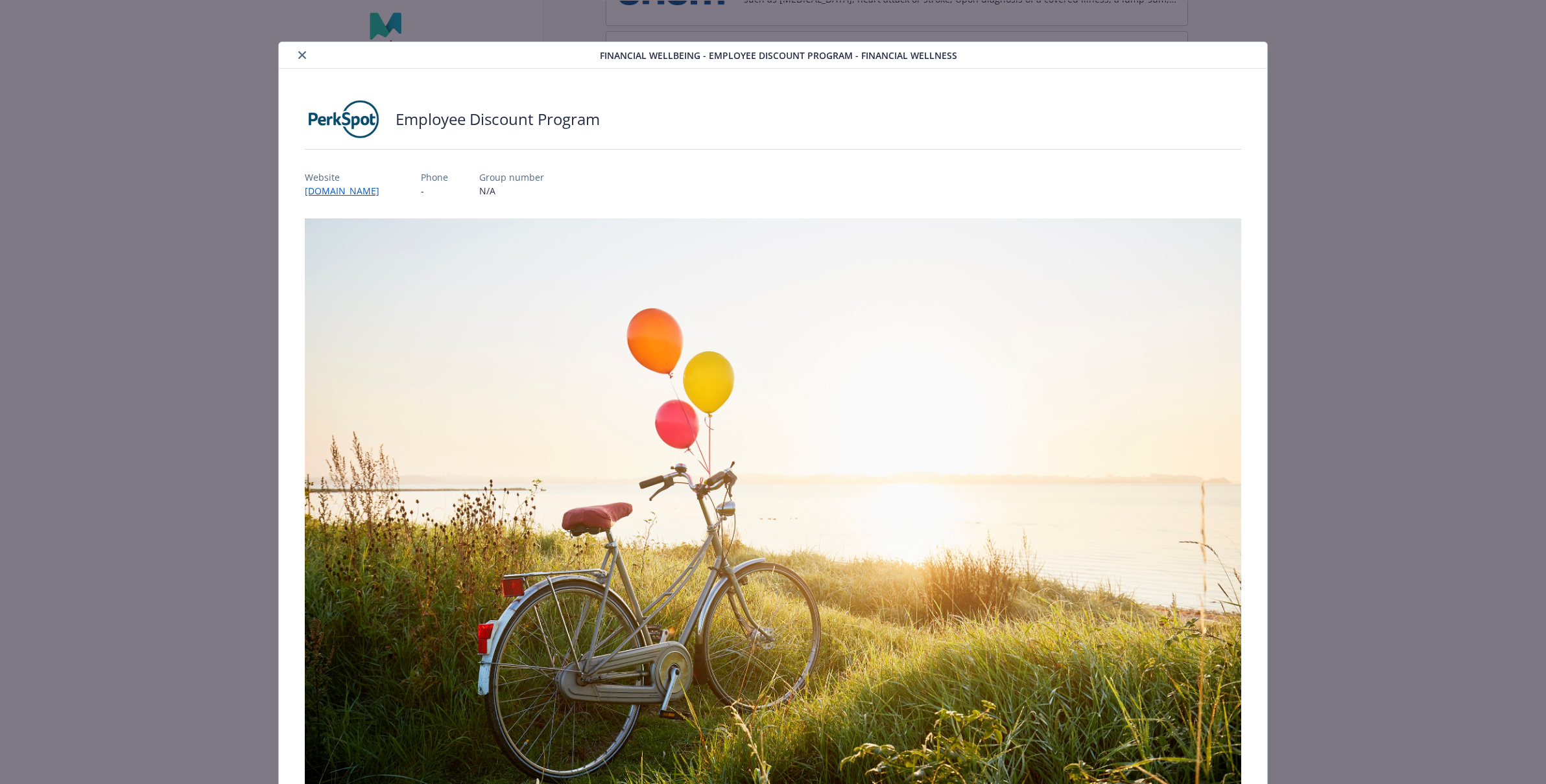 The image size is (1546, 784). What do you see at coordinates (344, 120) in the screenshot?
I see `img: PerkSpot` at bounding box center [344, 120].